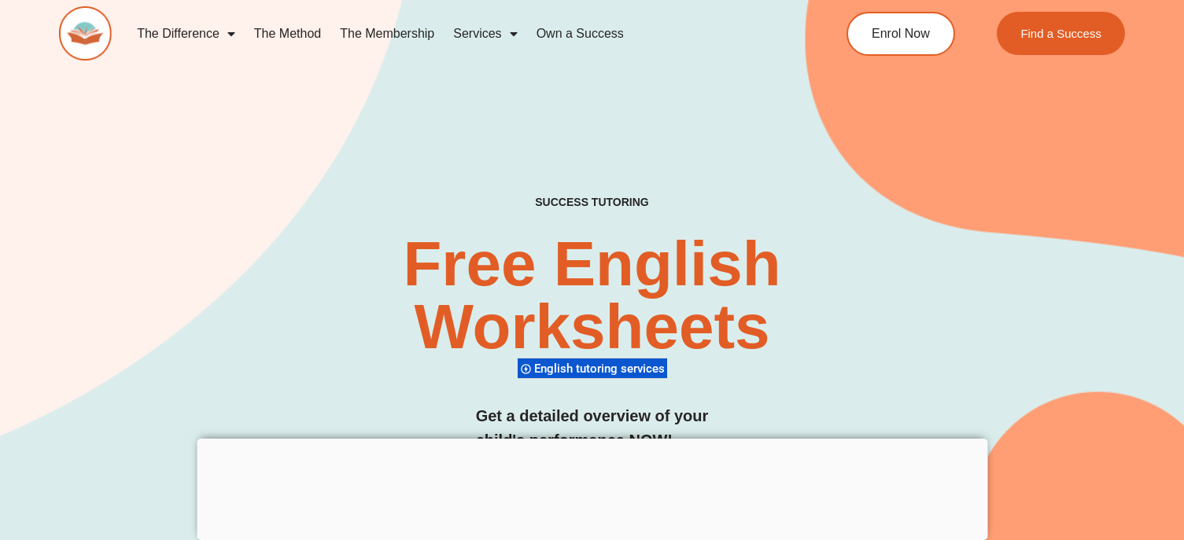  I want to click on a: Find a Success, so click(1060, 33).